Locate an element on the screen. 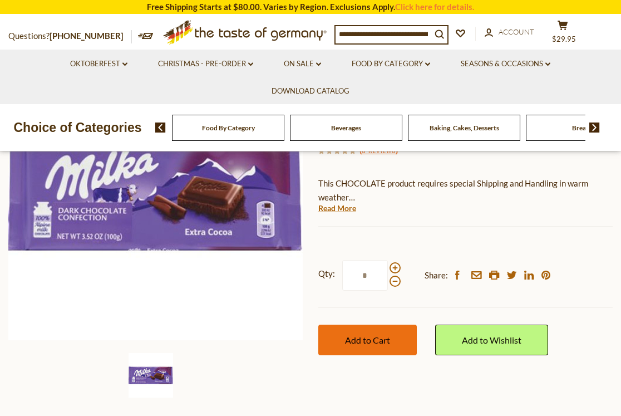 The image size is (621, 416). a: Beverages is located at coordinates (346, 127).